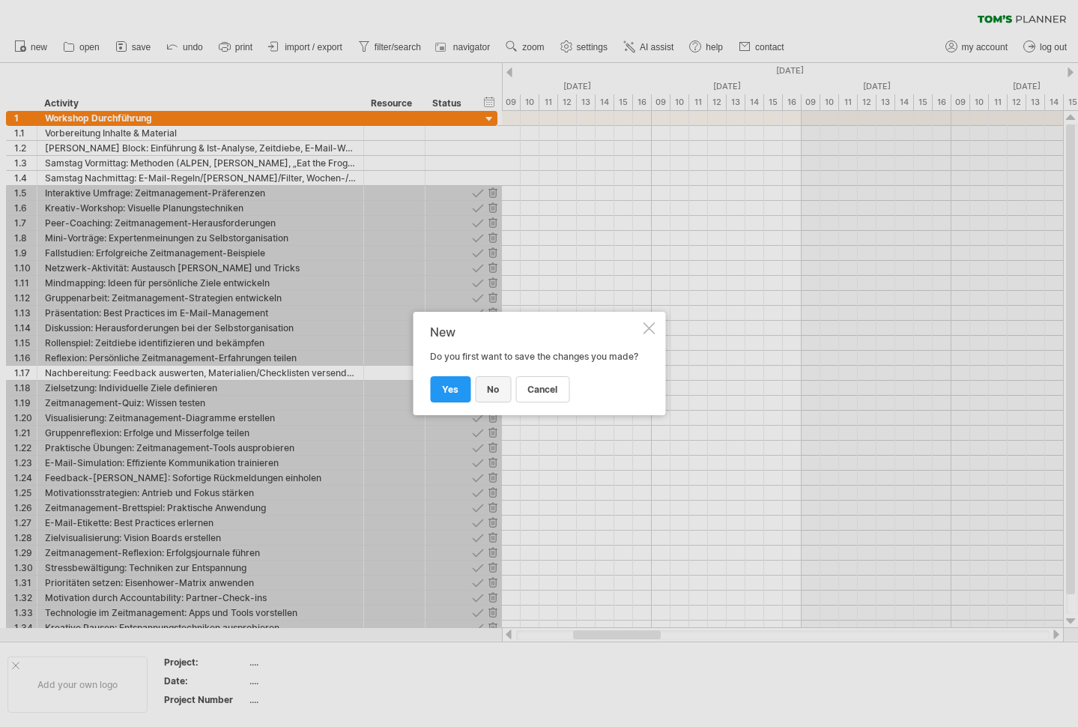 This screenshot has width=1078, height=727. What do you see at coordinates (450, 389) in the screenshot?
I see `a: yes` at bounding box center [450, 389].